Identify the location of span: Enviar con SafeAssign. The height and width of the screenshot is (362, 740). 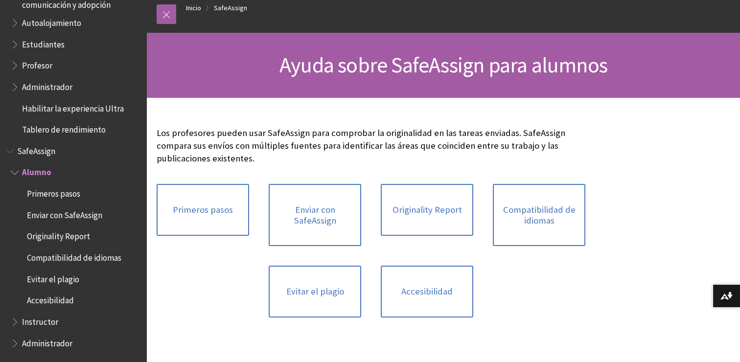
(65, 213).